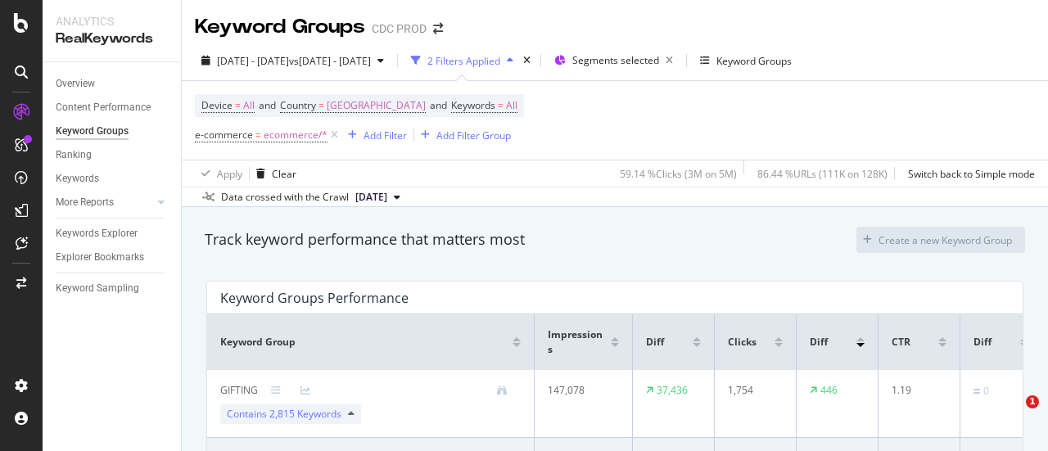 The image size is (1048, 451). Describe the element at coordinates (77, 179) in the screenshot. I see `div: Keywords` at that location.